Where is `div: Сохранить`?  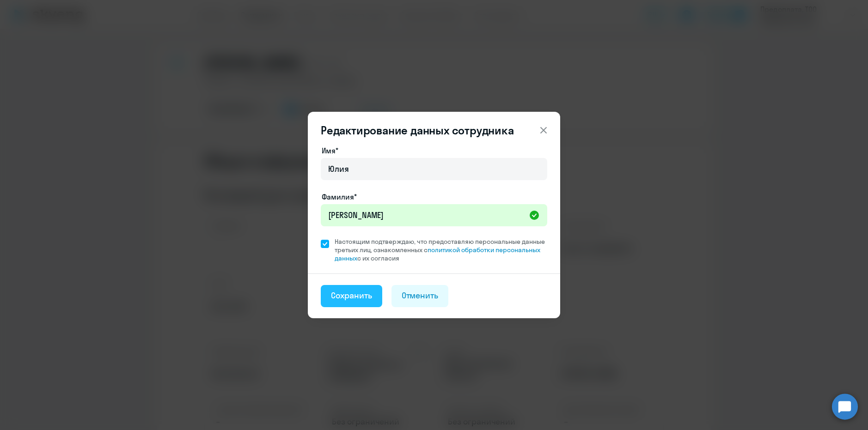 div: Сохранить is located at coordinates (351, 296).